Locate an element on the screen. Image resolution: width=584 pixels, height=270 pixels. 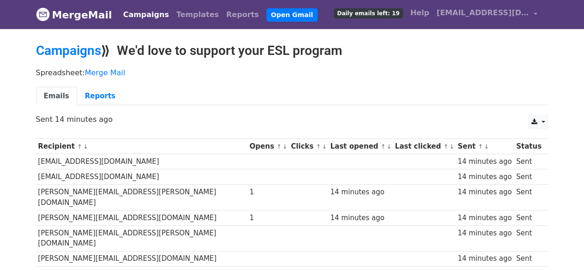
th: Last clicked is located at coordinates (425, 146).